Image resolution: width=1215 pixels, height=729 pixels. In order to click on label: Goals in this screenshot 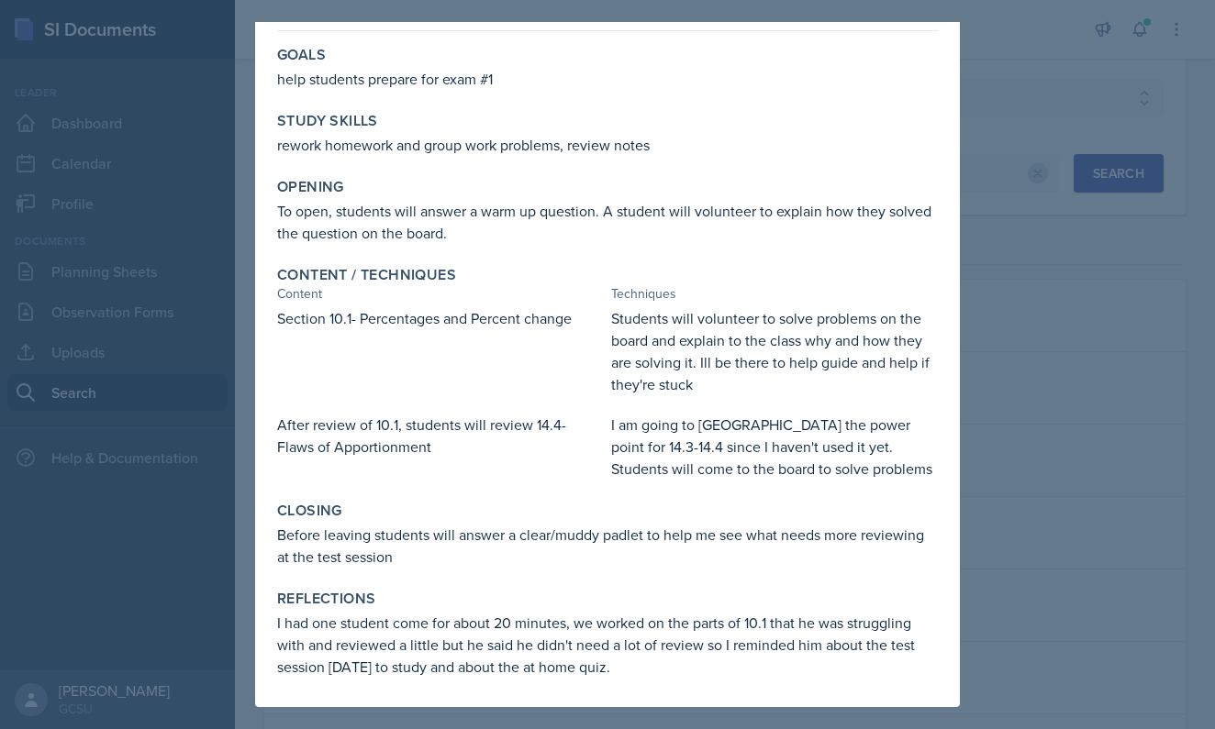, I will do `click(301, 55)`.